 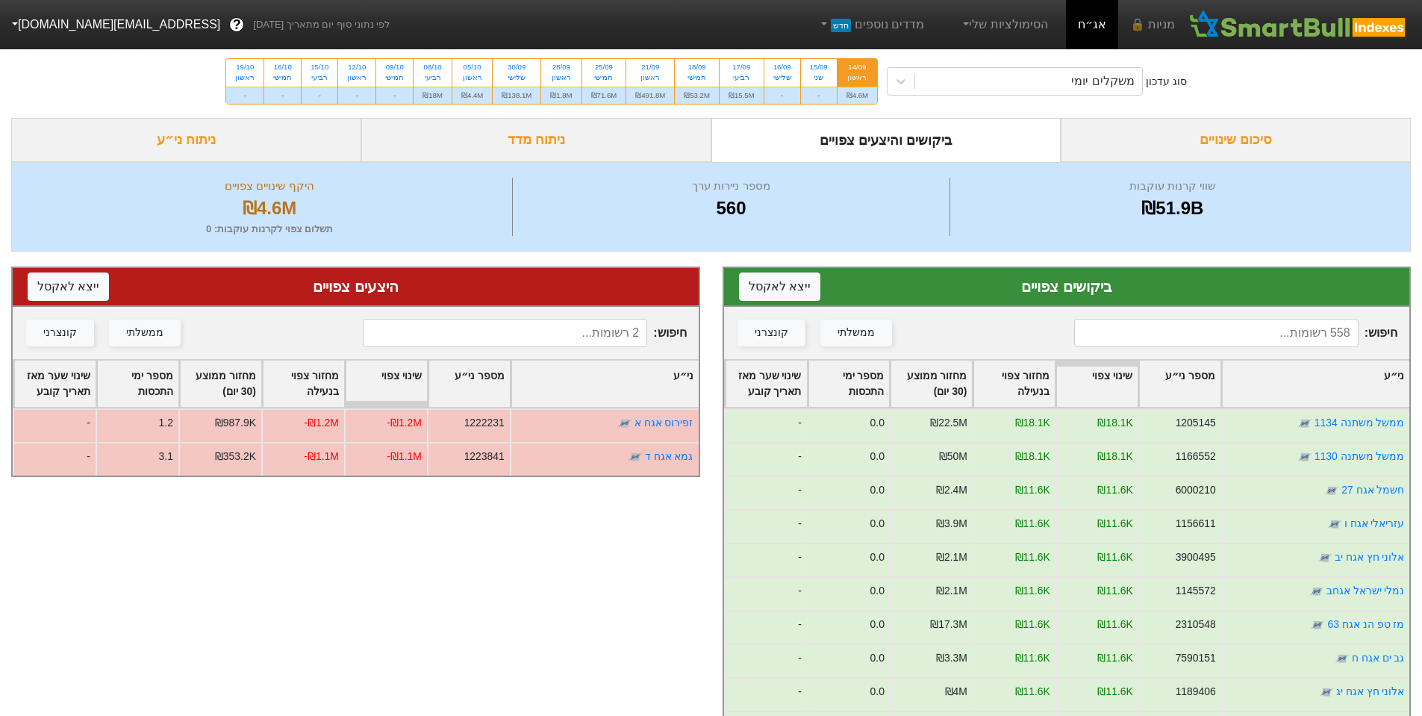 What do you see at coordinates (952, 456) in the screenshot?
I see `div: ₪50M` at bounding box center [952, 456].